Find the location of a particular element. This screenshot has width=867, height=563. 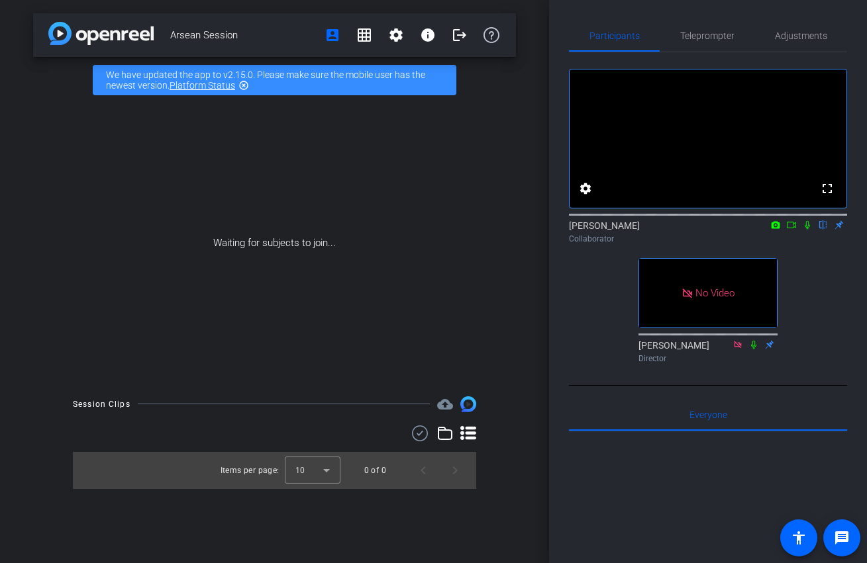

span: Teleprompter is located at coordinates (707, 36).